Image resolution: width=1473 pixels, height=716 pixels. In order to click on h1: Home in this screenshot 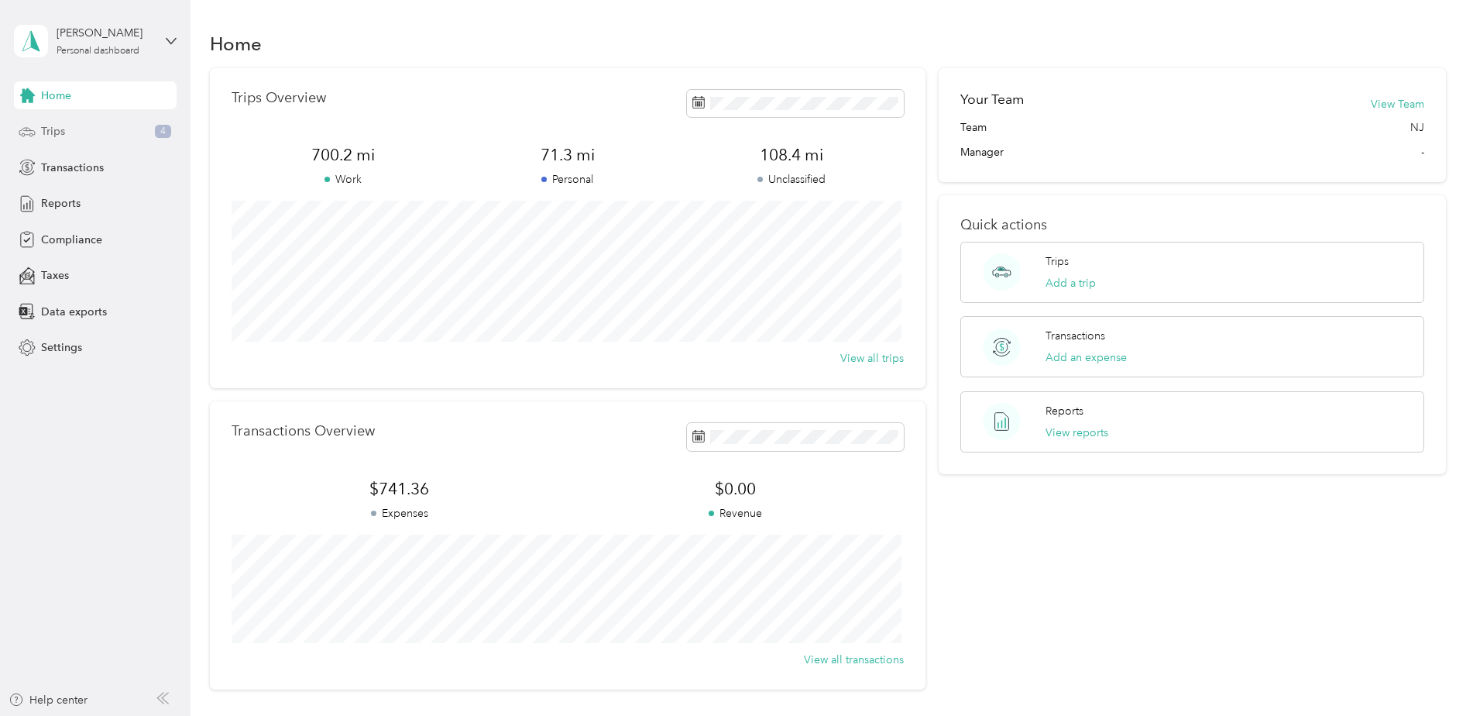, I will do `click(235, 43)`.